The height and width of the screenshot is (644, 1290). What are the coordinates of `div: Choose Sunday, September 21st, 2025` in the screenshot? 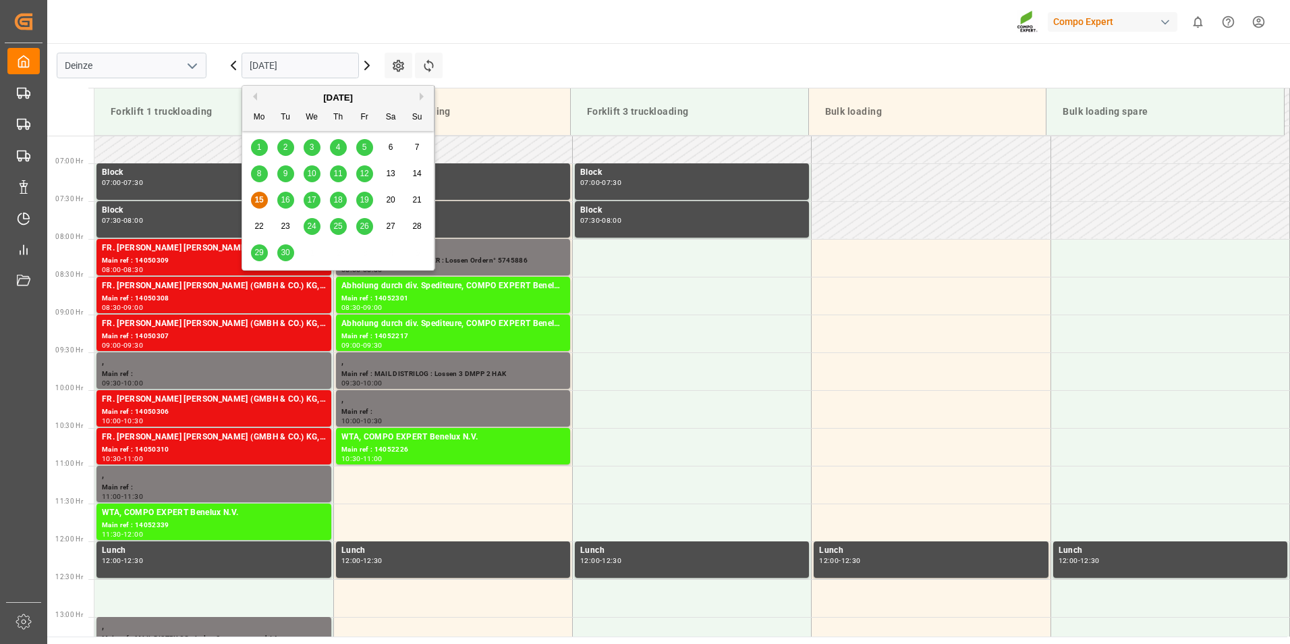 It's located at (417, 200).